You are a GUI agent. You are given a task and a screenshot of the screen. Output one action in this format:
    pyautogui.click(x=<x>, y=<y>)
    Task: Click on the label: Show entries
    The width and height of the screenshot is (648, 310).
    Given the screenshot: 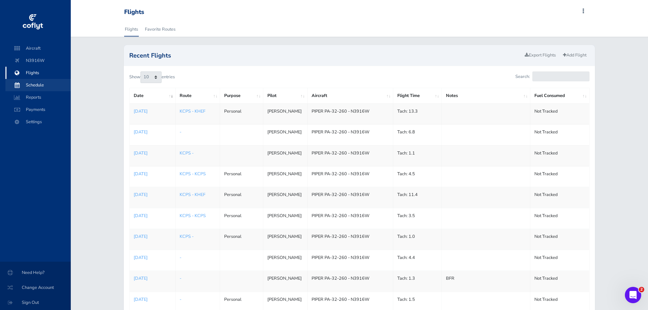 What is the action you would take?
    pyautogui.click(x=152, y=77)
    